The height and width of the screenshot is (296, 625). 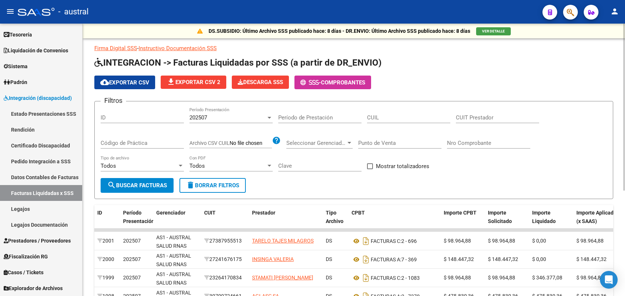 What do you see at coordinates (137, 221) in the screenshot?
I see `datatable-header-cell: Período Presentación` at bounding box center [137, 221].